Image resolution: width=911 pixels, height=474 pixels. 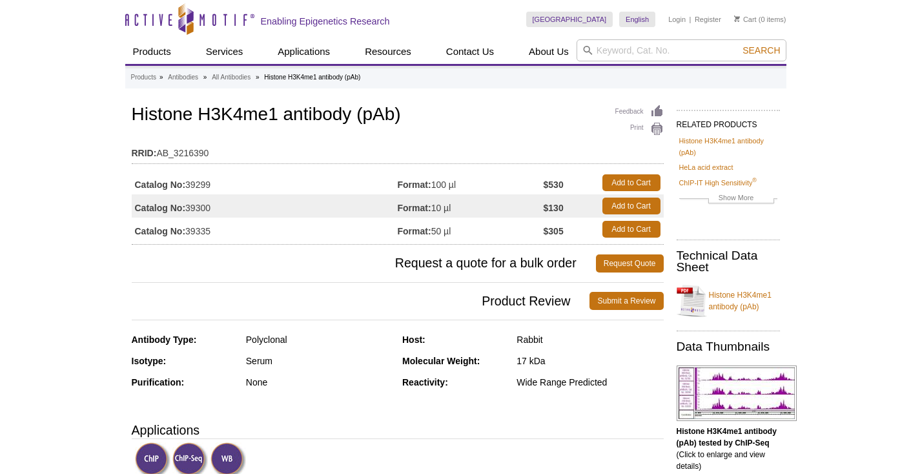 I want to click on div: Polyclonal, so click(x=319, y=340).